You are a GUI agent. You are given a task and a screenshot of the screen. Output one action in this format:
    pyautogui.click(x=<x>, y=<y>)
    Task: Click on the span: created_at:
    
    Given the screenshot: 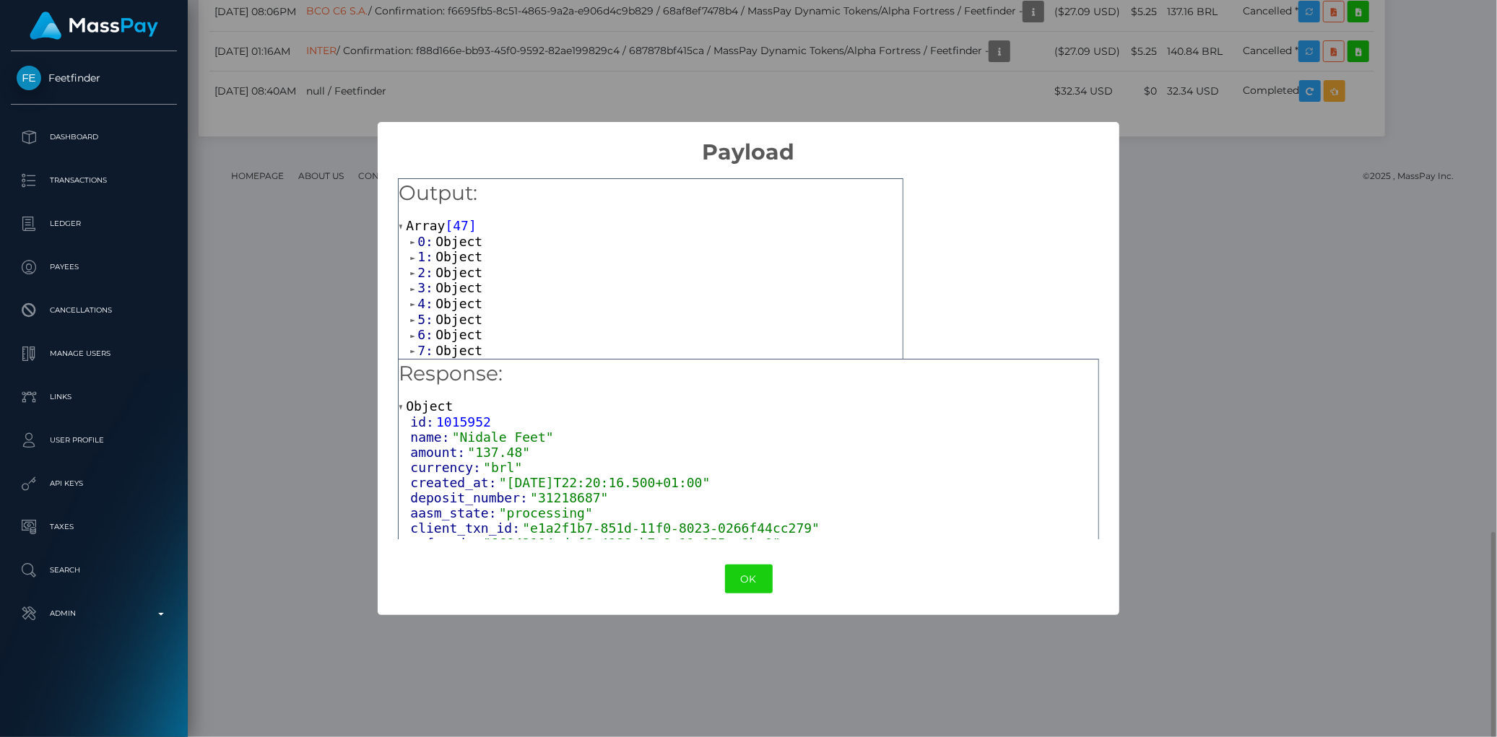 What is the action you would take?
    pyautogui.click(x=454, y=482)
    